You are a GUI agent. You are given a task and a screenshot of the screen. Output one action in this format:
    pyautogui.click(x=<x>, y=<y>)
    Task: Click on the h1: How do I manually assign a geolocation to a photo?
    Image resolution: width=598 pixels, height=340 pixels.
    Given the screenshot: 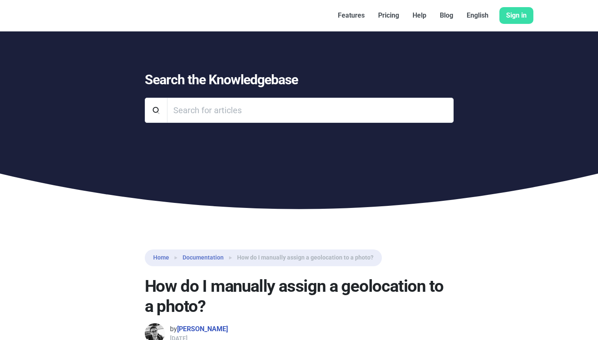 What is the action you would take?
    pyautogui.click(x=299, y=296)
    